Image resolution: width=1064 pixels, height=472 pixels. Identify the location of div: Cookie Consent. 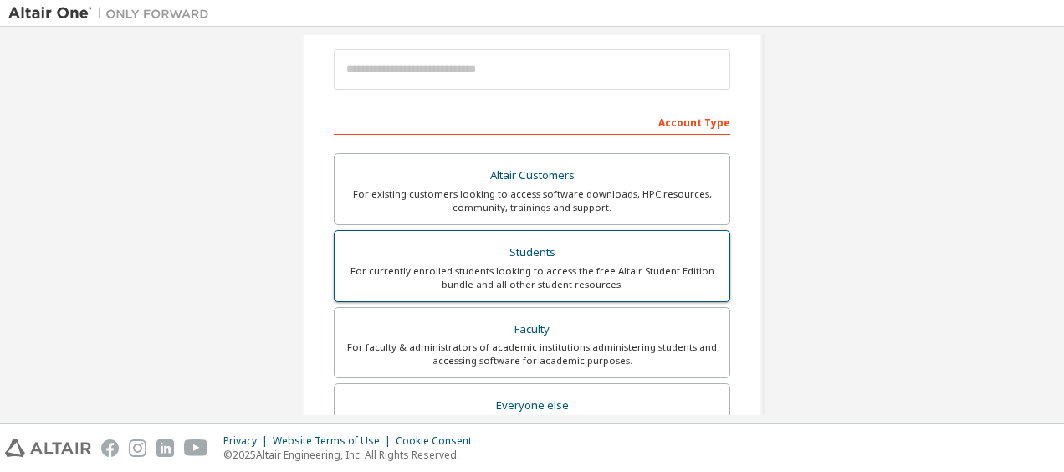
(439, 441).